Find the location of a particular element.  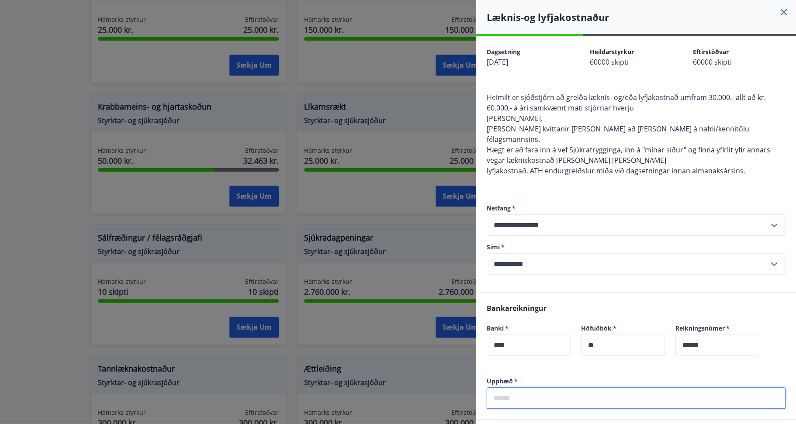

label: Sími is located at coordinates (636, 247).